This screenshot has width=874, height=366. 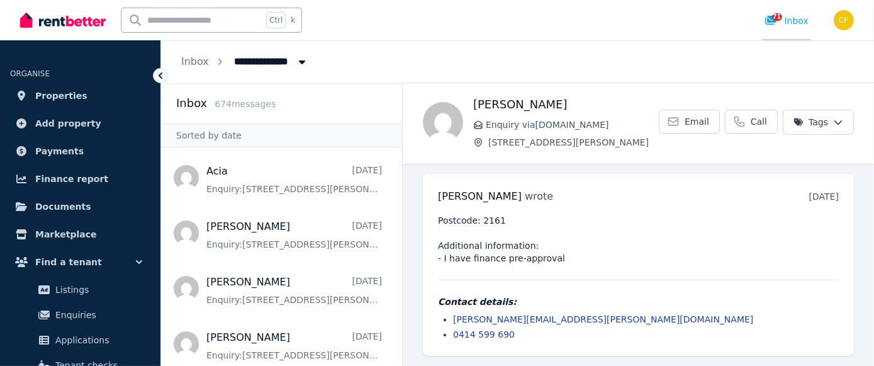 What do you see at coordinates (69, 262) in the screenshot?
I see `span: Find a tenant` at bounding box center [69, 262].